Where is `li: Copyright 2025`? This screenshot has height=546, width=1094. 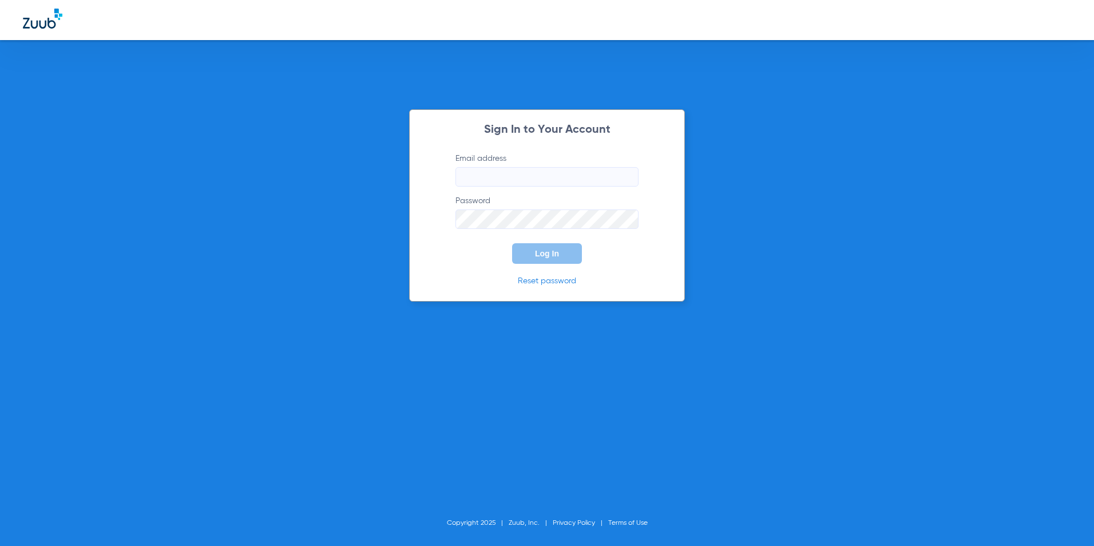 li: Copyright 2025 is located at coordinates (478, 523).